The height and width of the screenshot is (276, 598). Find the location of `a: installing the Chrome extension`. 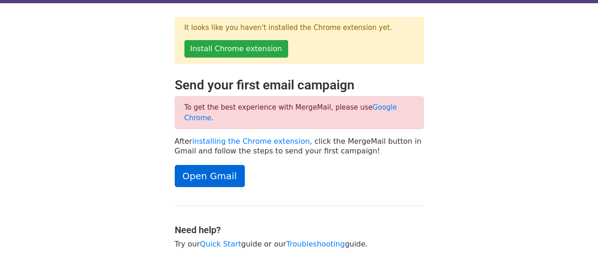

a: installing the Chrome extension is located at coordinates (251, 141).